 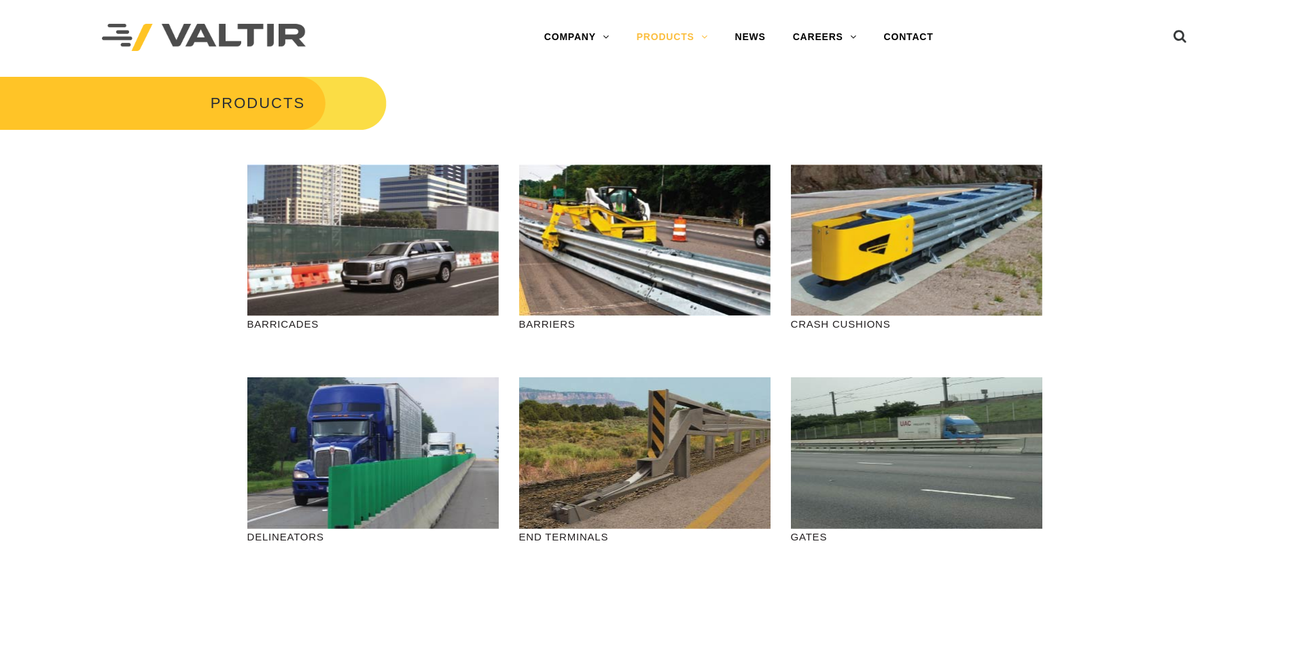 What do you see at coordinates (917, 536) in the screenshot?
I see `p: GATES` at bounding box center [917, 536].